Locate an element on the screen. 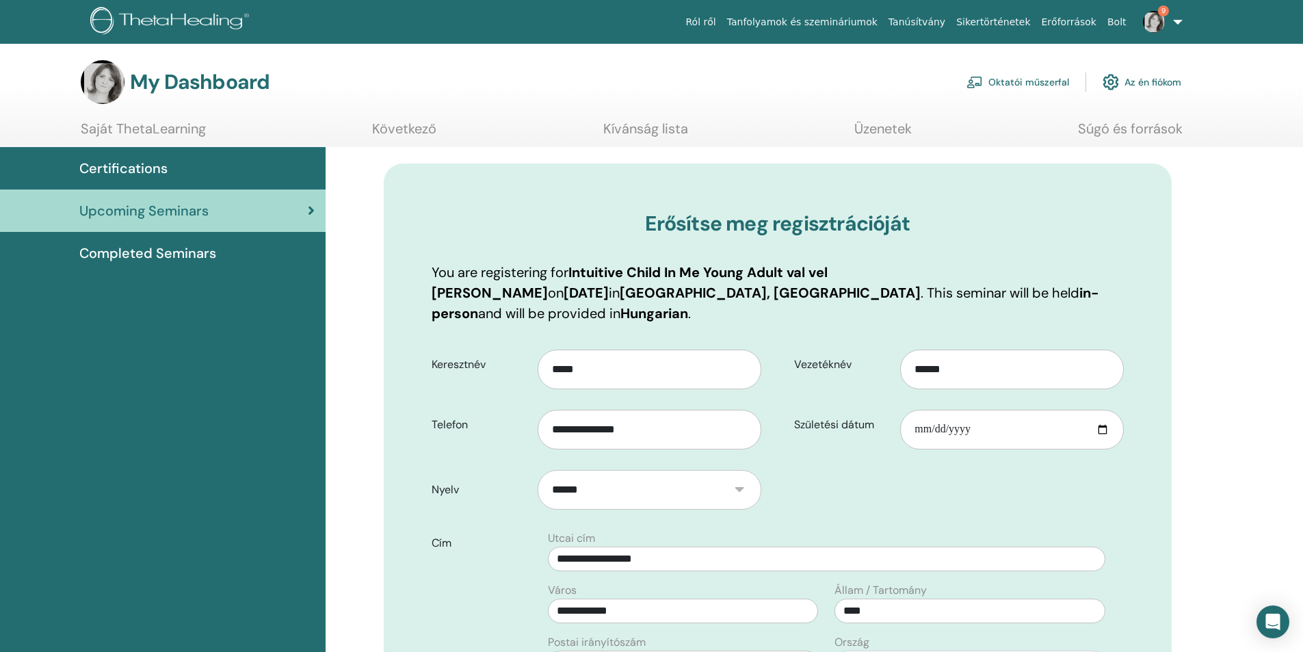 The height and width of the screenshot is (652, 1303). a: Kívánság lista is located at coordinates (646, 133).